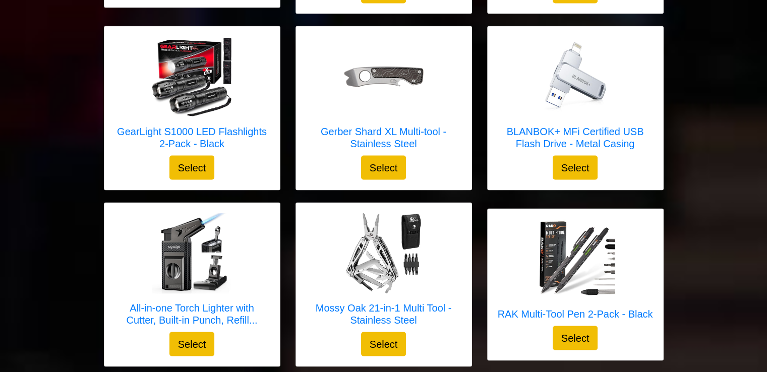 This screenshot has width=767, height=372. Describe the element at coordinates (576, 96) in the screenshot. I see `a: BLANBOK+ MFi Certified USB Flash Drive - Metal Casing BLANBOK+ MFi Certified USB Flash Drive - Me...` at that location.